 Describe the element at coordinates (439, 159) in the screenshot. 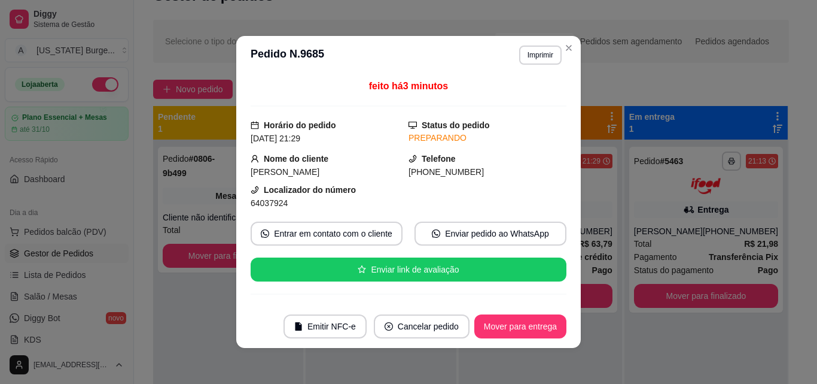

I see `strong: Telefone` at that location.